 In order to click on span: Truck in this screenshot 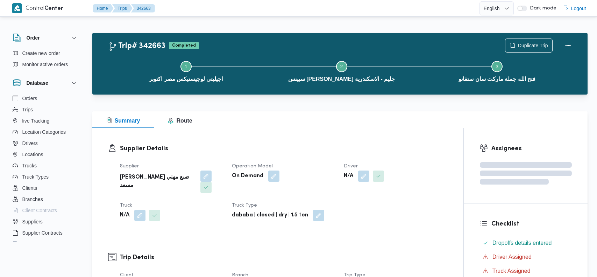, I will do `click(126, 205)`.